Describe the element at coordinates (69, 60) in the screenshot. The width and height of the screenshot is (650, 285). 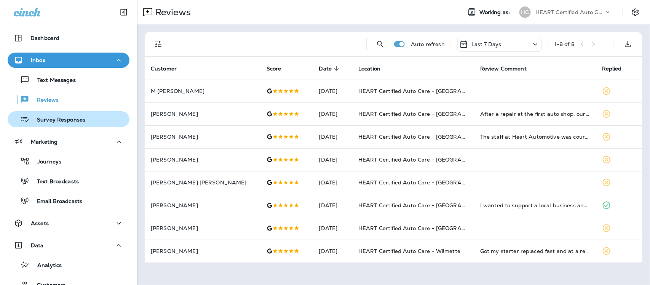
I see `button: Inbox` at that location.